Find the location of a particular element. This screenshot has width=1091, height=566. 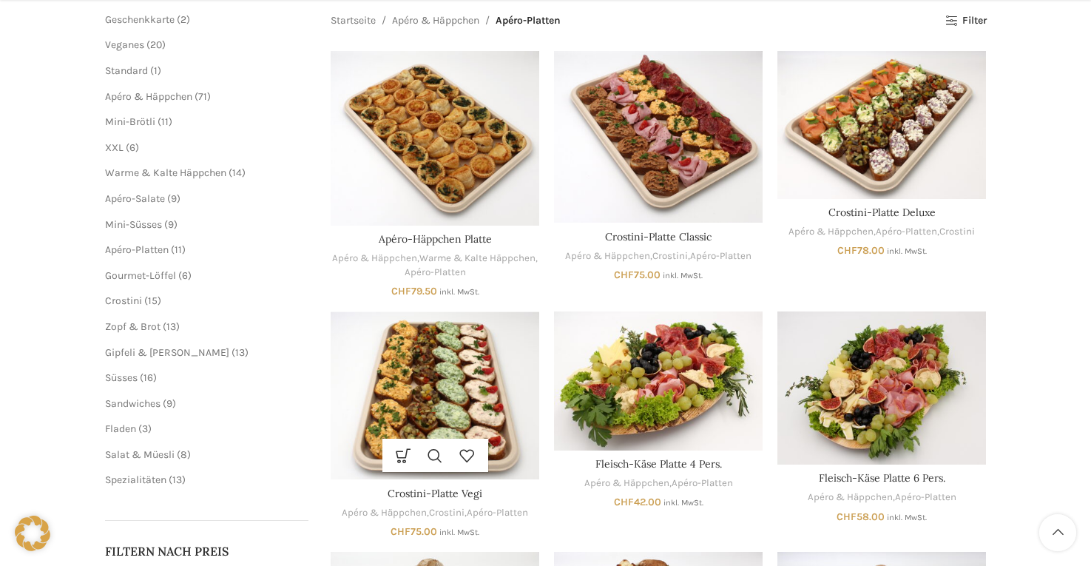

span: Standard is located at coordinates (126, 70).